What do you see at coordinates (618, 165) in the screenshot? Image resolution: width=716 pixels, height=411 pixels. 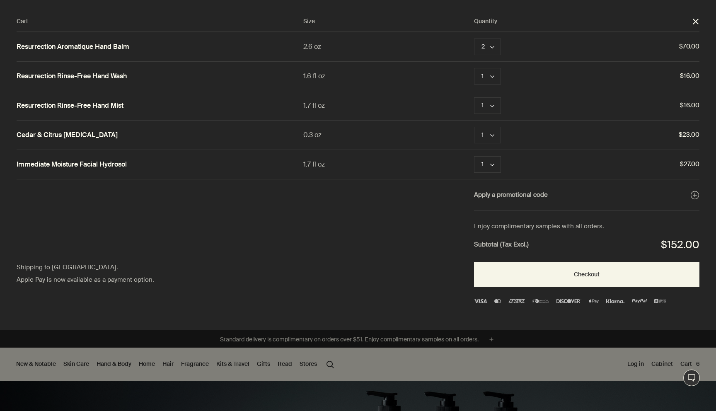 I see `span: $27.00` at bounding box center [618, 165].